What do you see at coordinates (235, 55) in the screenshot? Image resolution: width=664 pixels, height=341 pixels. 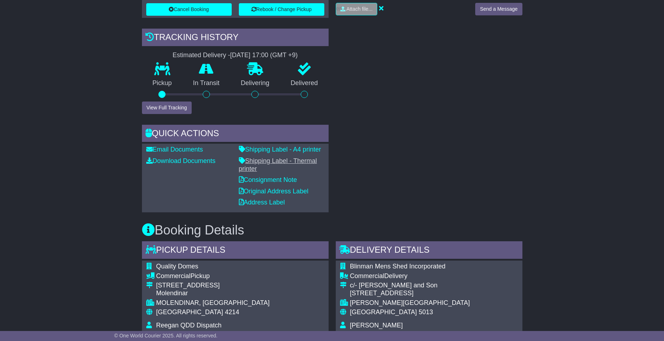 I see `div: Estimated Delivery -` at bounding box center [235, 55].